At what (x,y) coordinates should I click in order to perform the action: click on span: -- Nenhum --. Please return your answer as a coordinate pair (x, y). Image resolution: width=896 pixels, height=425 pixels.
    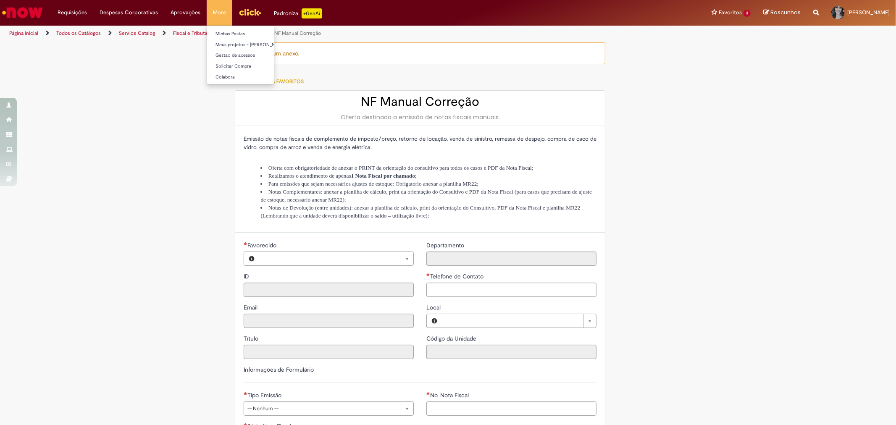
    Looking at the image, I should click on (322, 409).